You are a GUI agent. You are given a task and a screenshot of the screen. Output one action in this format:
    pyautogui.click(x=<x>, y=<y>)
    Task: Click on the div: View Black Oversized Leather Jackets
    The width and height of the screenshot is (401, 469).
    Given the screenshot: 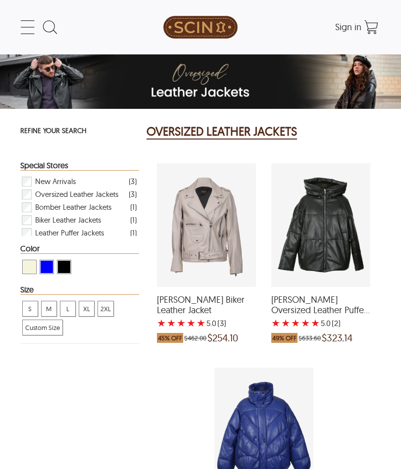 What is the action you would take?
    pyautogui.click(x=64, y=267)
    